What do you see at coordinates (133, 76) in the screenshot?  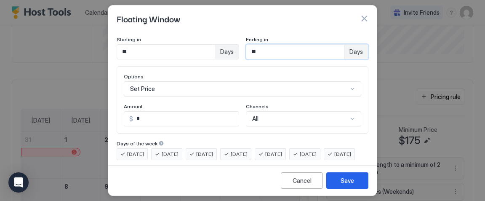 I see `span: Options` at bounding box center [133, 76].